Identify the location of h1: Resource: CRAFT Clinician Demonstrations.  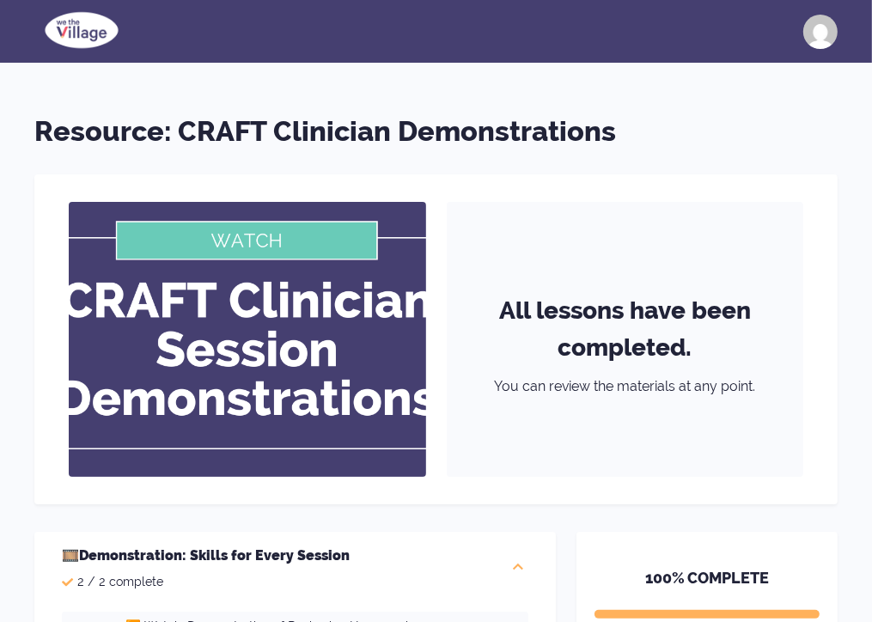
(435, 131).